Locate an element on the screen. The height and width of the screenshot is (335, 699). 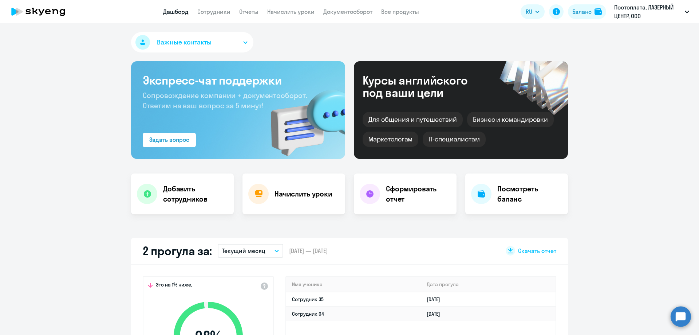
a: Балансbalance is located at coordinates (587, 12).